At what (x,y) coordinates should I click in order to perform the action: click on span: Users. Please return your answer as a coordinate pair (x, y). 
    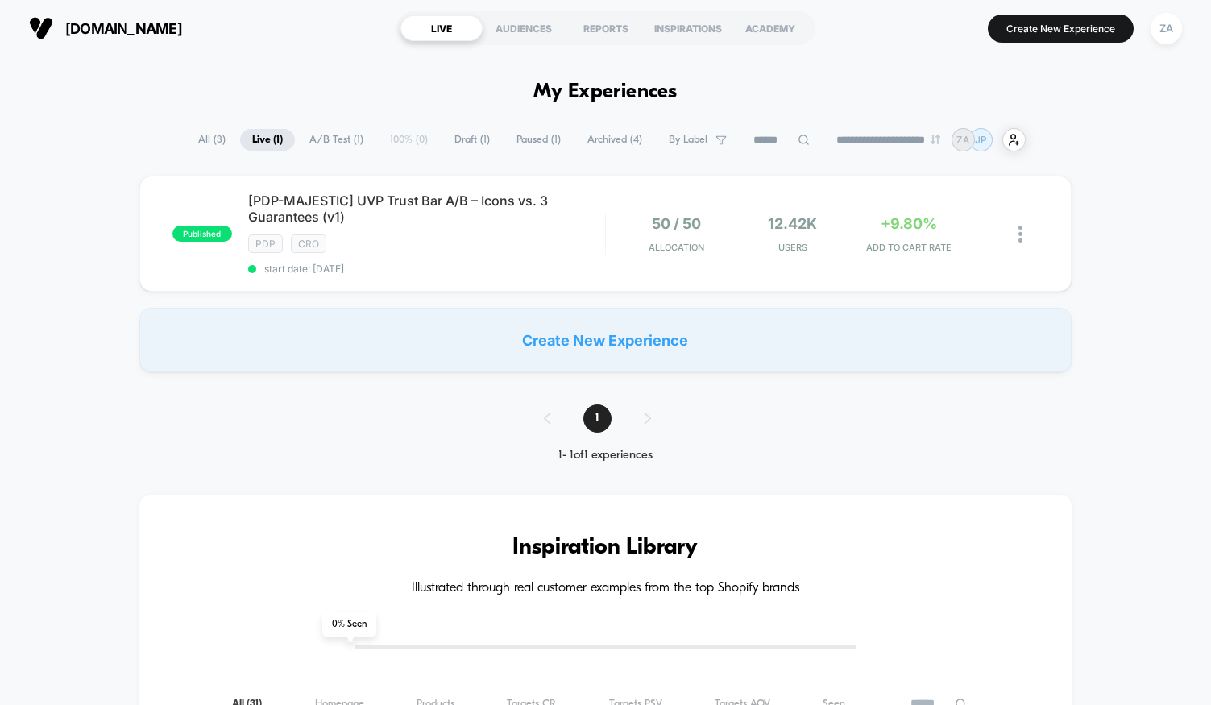
    Looking at the image, I should click on (792, 247).